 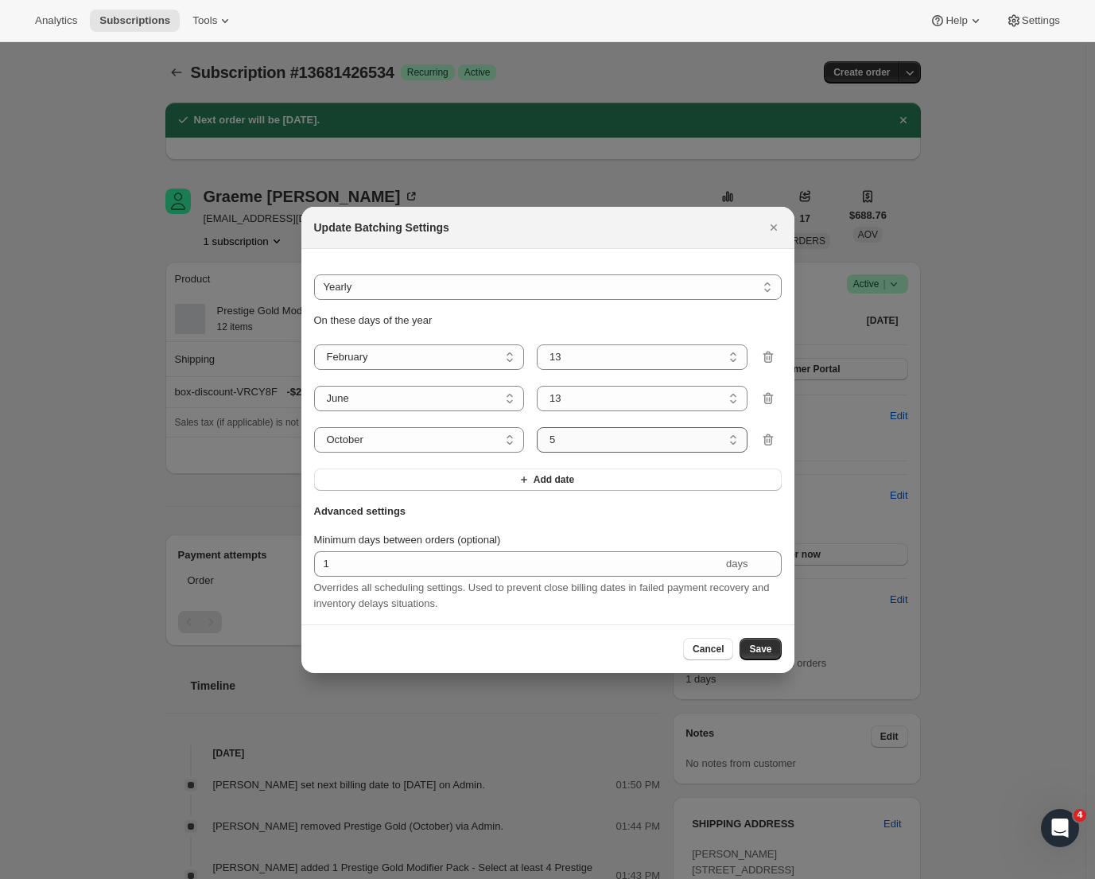 I want to click on button: Tools, so click(x=212, y=21).